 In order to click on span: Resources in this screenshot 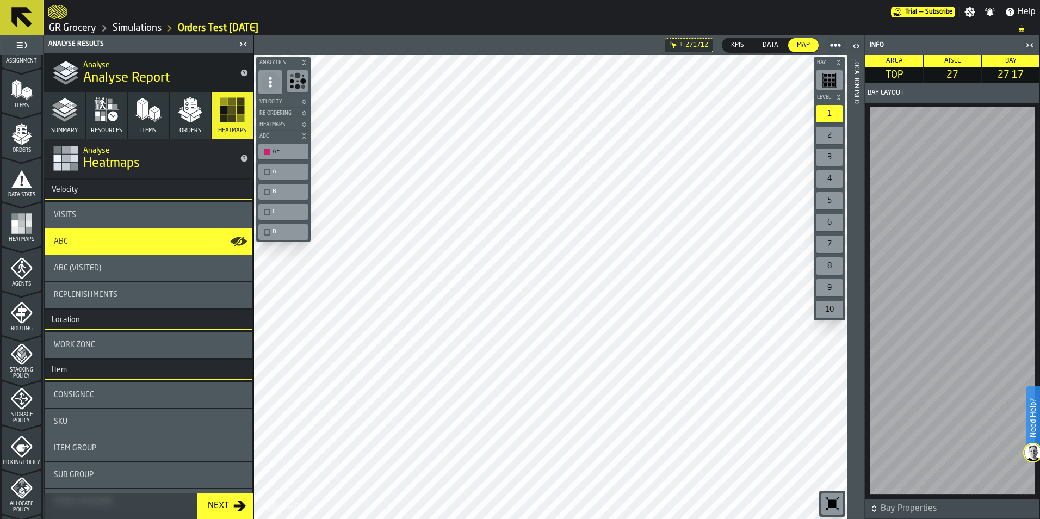, I will do `click(107, 131)`.